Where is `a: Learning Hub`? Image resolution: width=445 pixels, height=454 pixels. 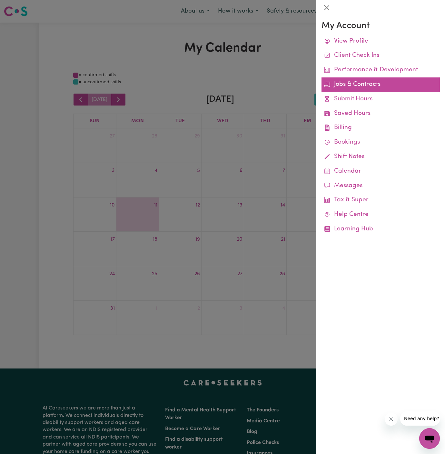
a: Learning Hub is located at coordinates (380, 229).